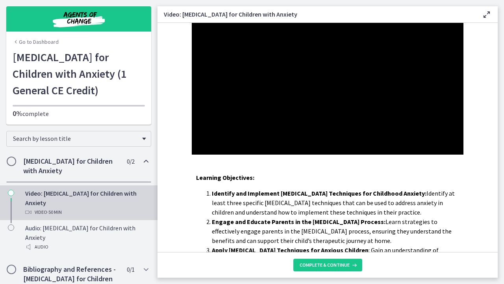 This screenshot has width=504, height=284. Describe the element at coordinates (225, 177) in the screenshot. I see `span: Learning Objectives:` at that location.